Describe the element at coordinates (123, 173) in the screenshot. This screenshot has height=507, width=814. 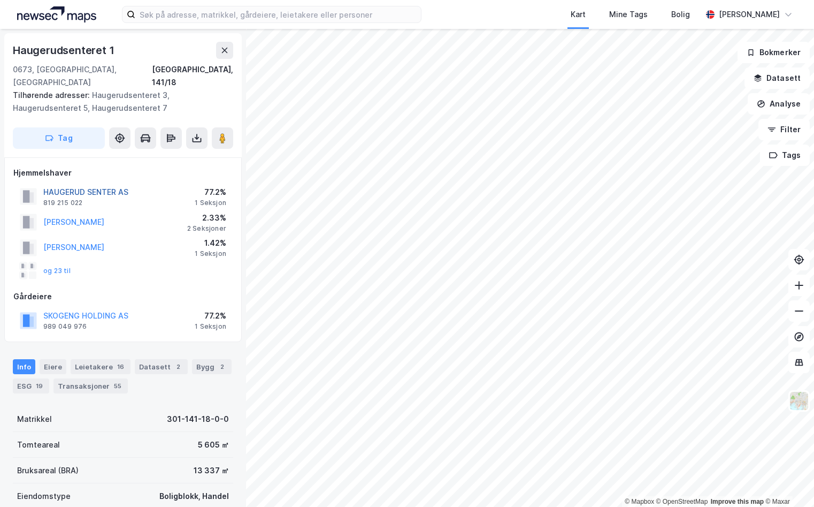
I see `div: Hjemmelshaver` at that location.